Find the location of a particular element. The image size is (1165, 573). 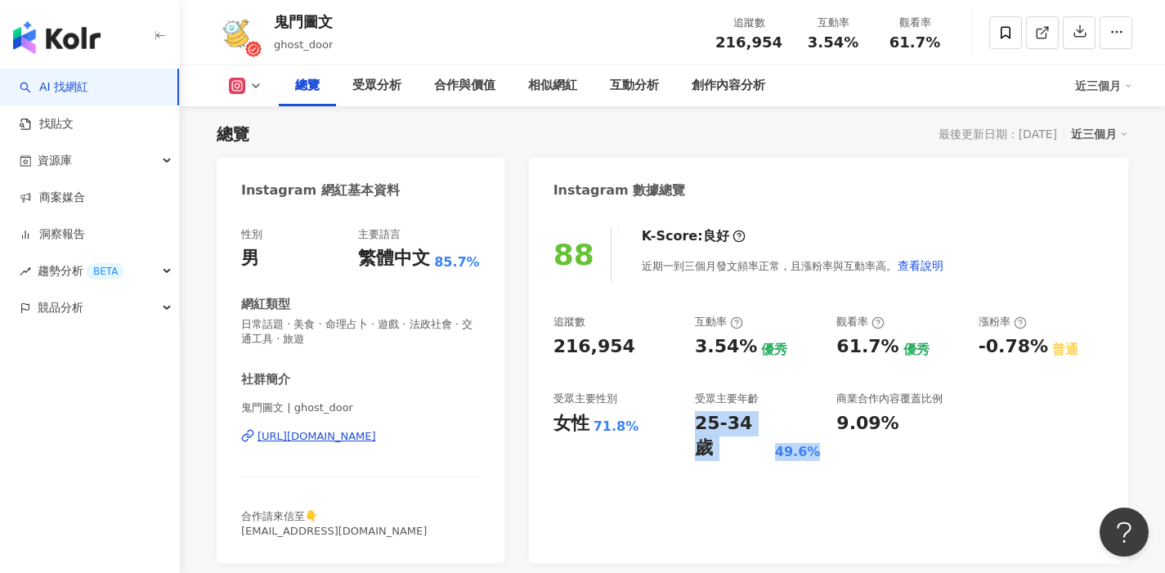

div: 創作內容分析 is located at coordinates (729, 86).